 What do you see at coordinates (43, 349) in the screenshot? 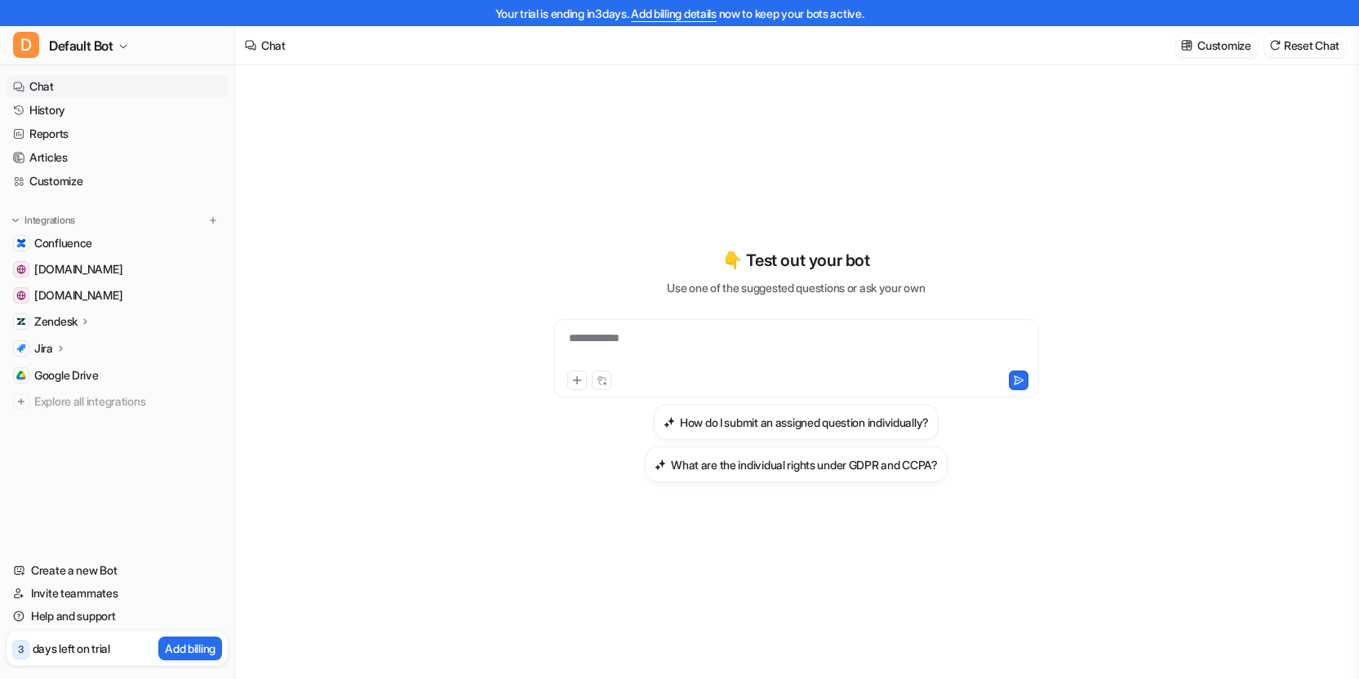
I see `p: Jira` at bounding box center [43, 349].